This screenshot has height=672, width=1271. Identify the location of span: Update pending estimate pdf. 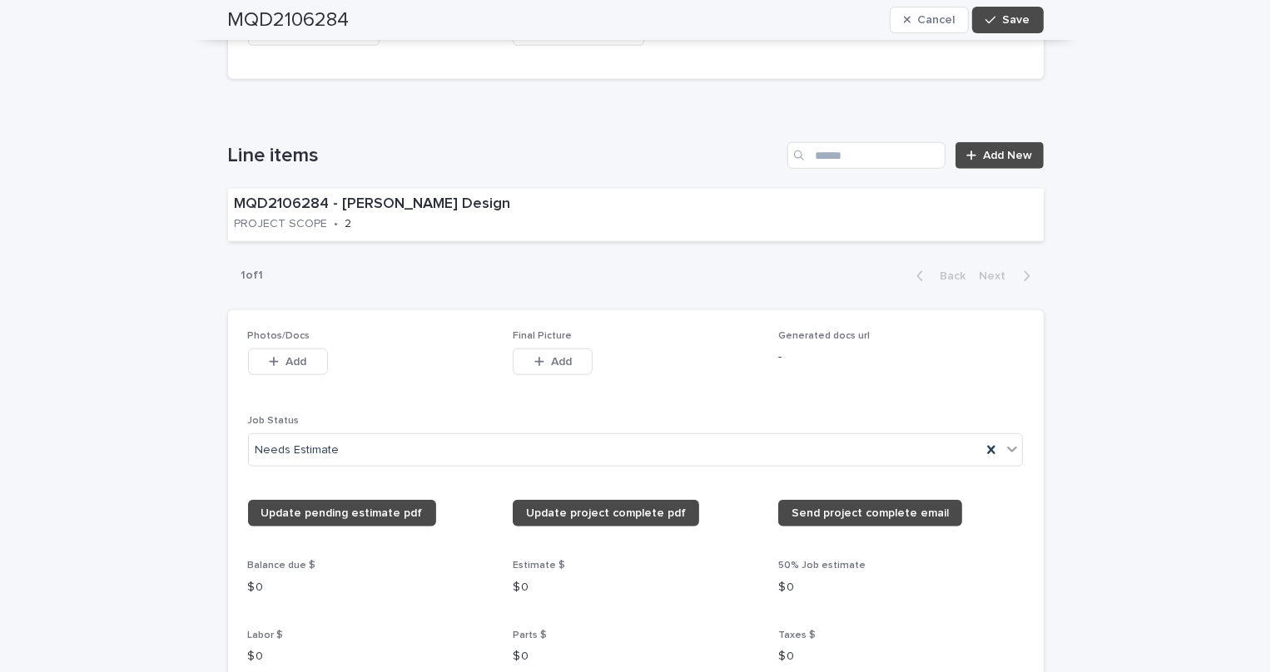
(342, 513).